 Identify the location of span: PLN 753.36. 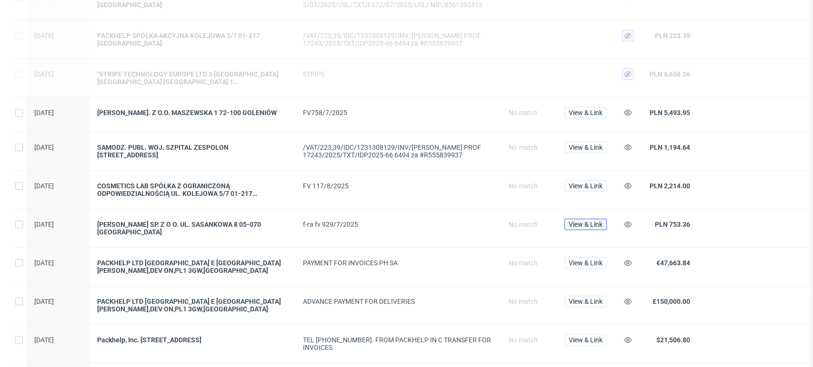
(672, 225).